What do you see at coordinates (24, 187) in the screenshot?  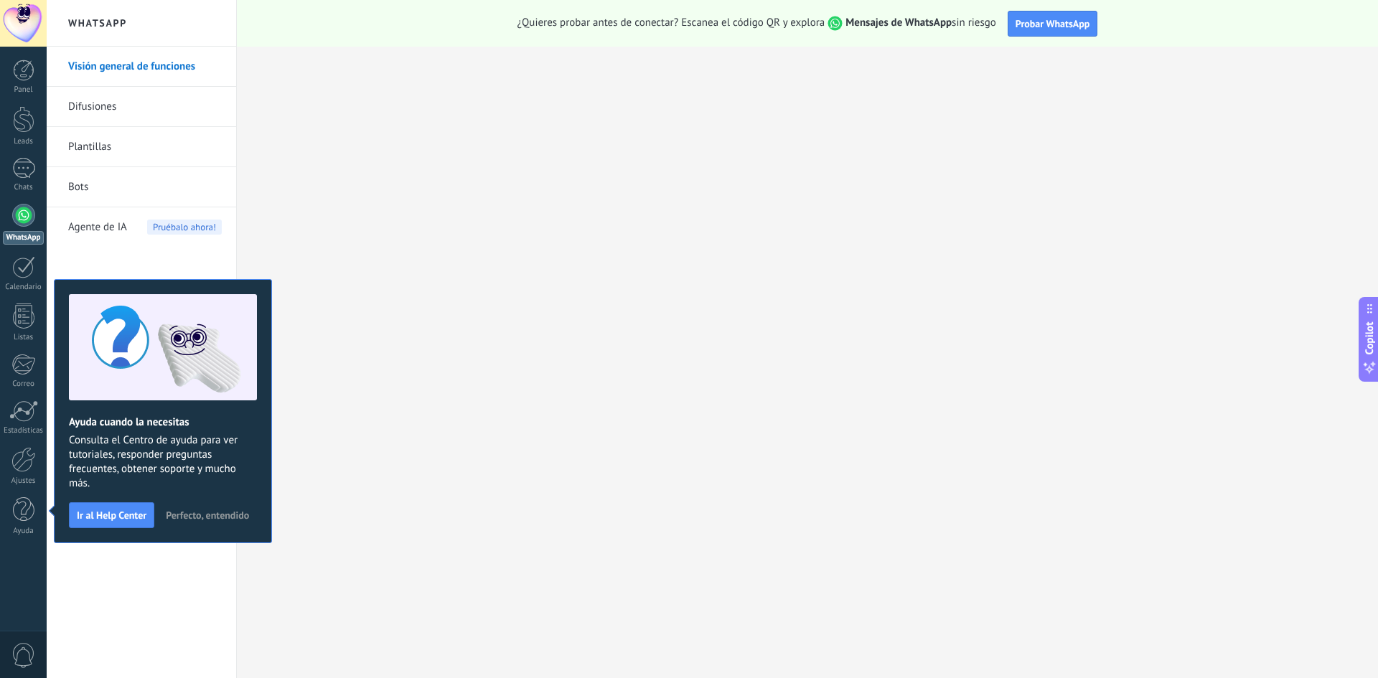 I see `div: Chats` at bounding box center [24, 187].